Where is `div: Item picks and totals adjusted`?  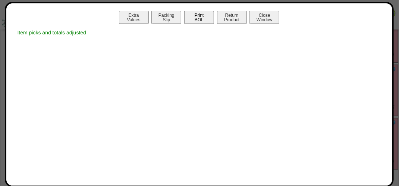
div: Item picks and totals adjusted is located at coordinates (199, 32).